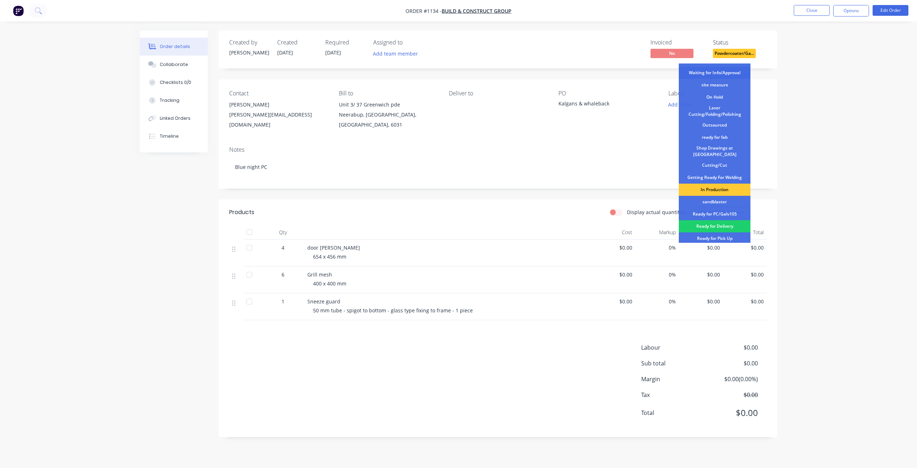  Describe the element at coordinates (330, 283) in the screenshot. I see `span: 400 x 400 mm` at that location.